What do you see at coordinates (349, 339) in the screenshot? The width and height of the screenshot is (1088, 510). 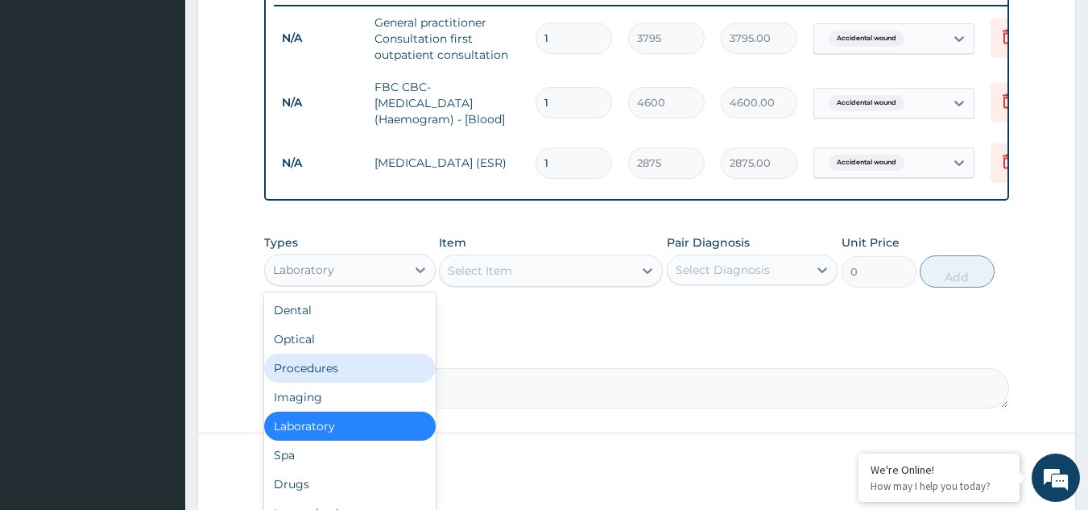 I see `div: Optical` at bounding box center [349, 339].